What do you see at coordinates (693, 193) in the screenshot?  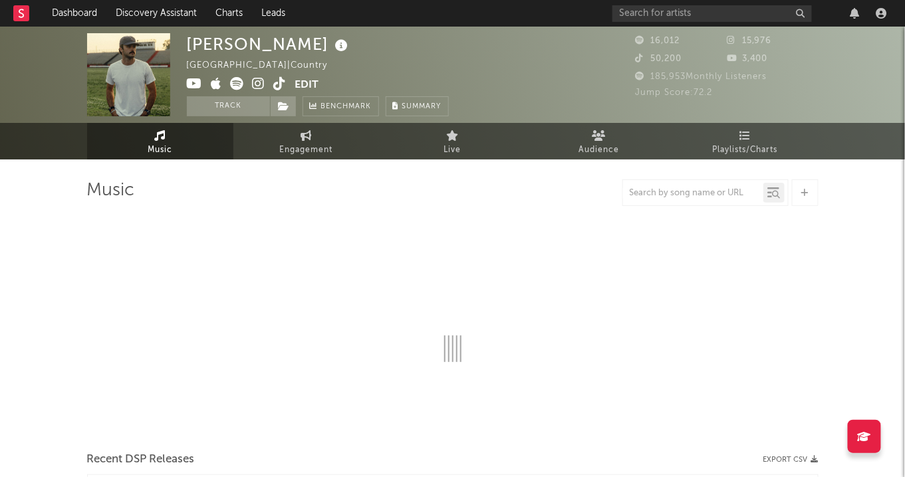 I see `input: Search by song name or URL` at bounding box center [693, 193].